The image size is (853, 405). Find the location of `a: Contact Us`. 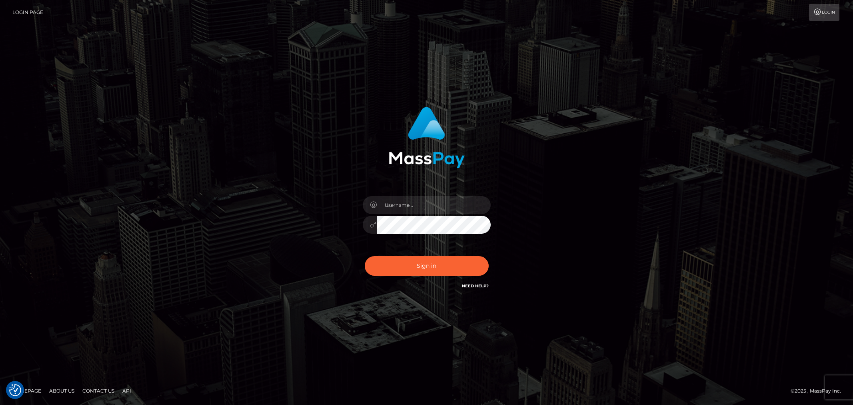

a: Contact Us is located at coordinates (98, 390).